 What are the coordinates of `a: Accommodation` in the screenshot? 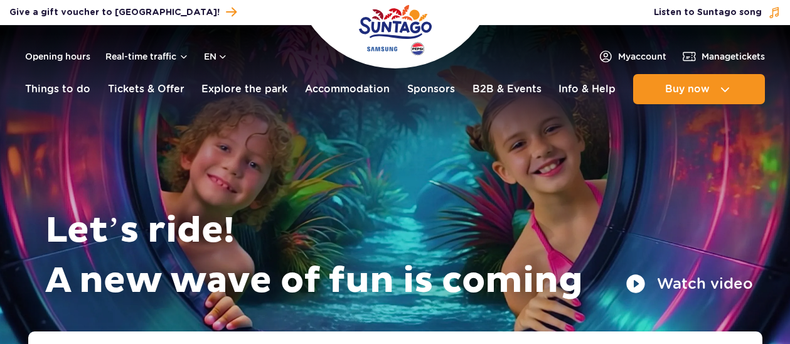 It's located at (347, 89).